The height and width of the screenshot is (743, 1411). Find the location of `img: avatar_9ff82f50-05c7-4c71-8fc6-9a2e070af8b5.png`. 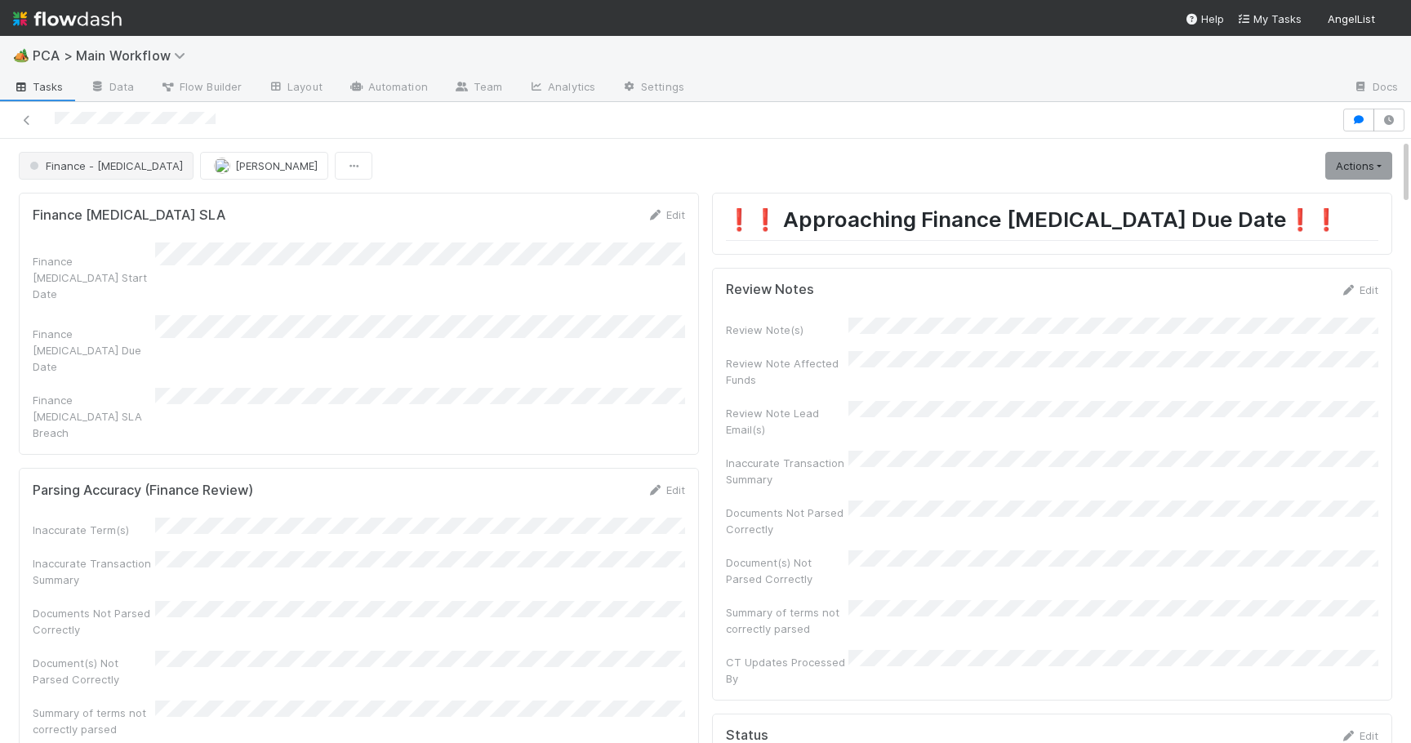

img: avatar_9ff82f50-05c7-4c71-8fc6-9a2e070af8b5.png is located at coordinates (222, 166).